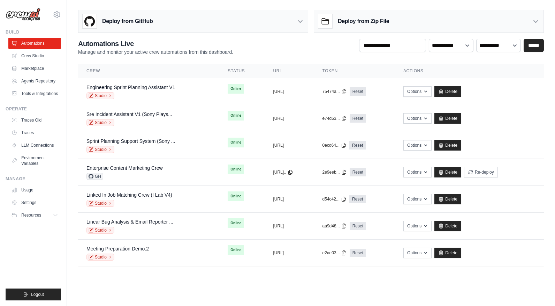  What do you see at coordinates (35, 202) in the screenshot?
I see `a: Settings` at bounding box center [35, 202].